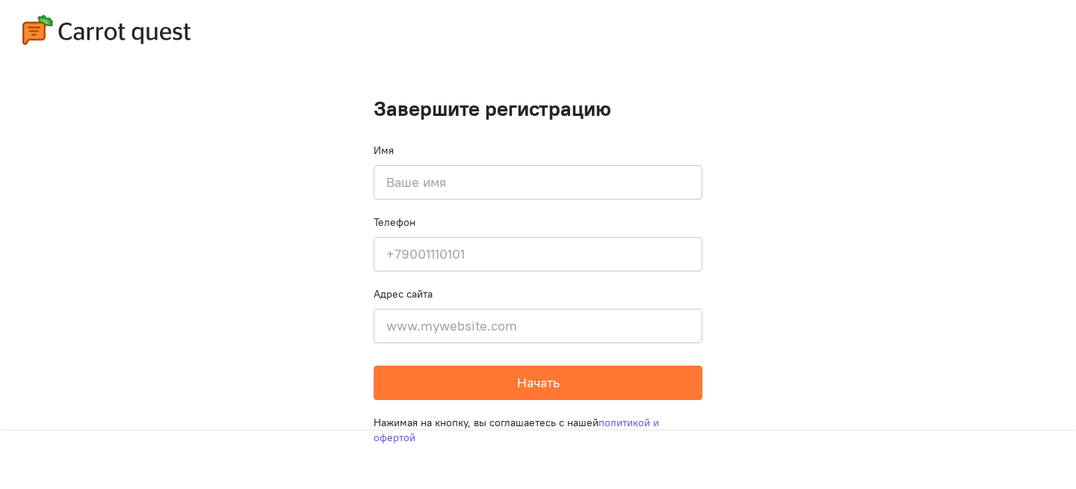 The height and width of the screenshot is (489, 1076). I want to click on label: Адрес сайта, so click(403, 294).